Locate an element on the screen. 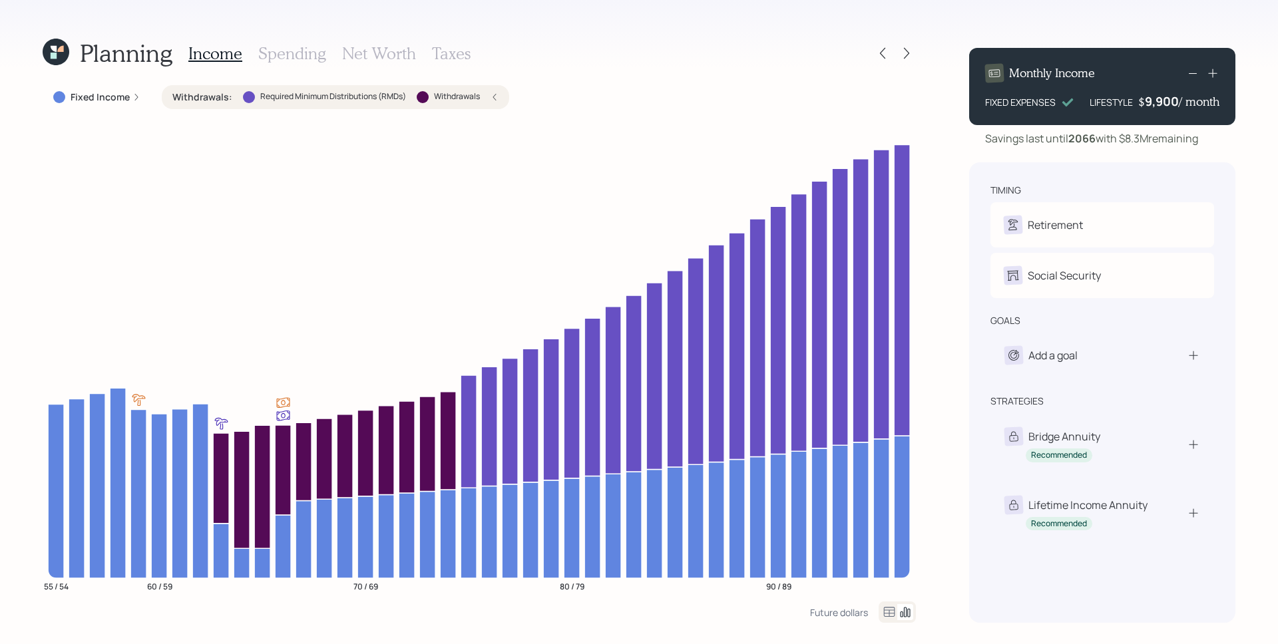  tspan: 55 / 54 is located at coordinates (56, 586).